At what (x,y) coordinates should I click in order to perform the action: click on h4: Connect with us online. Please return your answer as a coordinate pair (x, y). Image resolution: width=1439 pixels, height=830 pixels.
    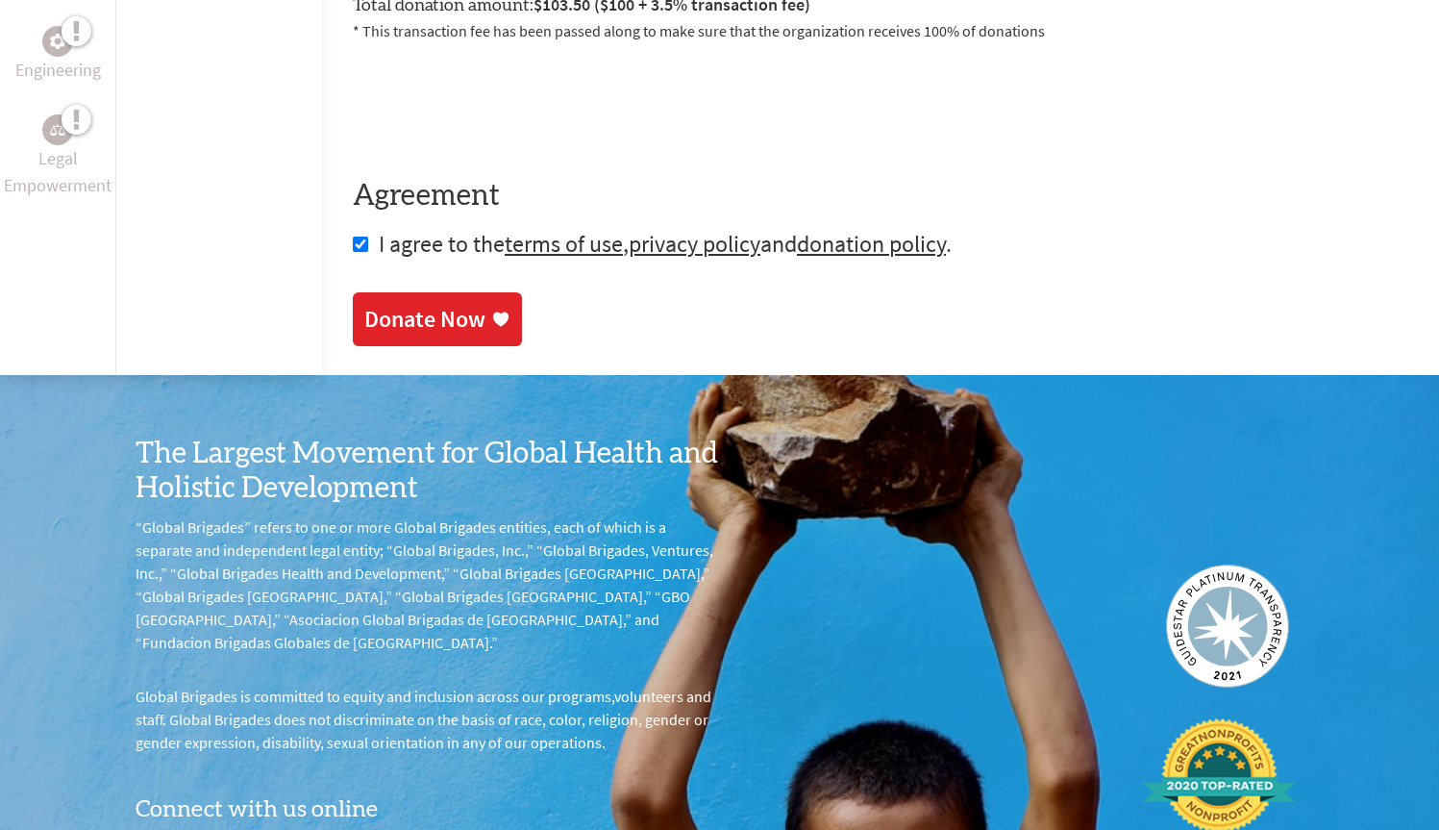
    Looking at the image, I should click on (428, 805).